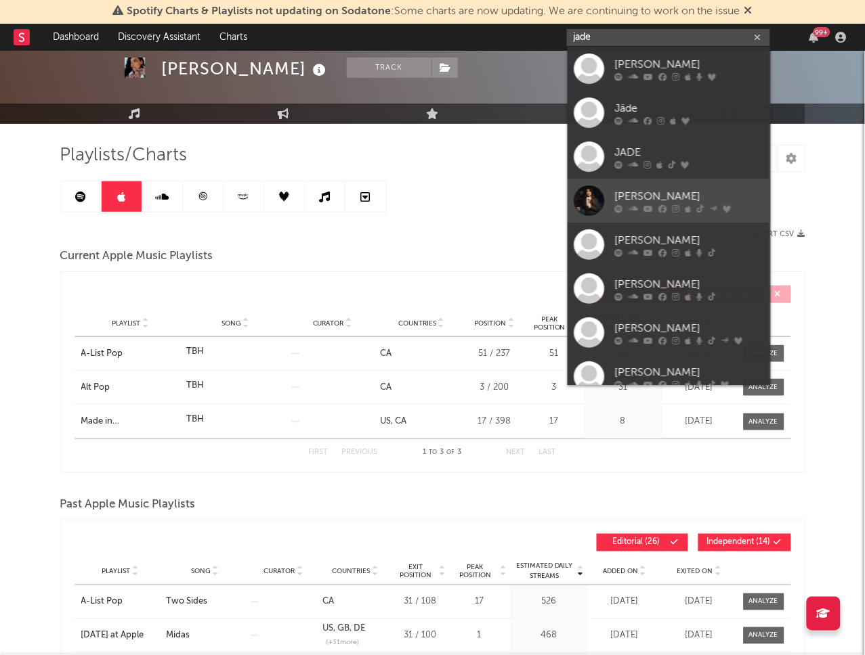 The height and width of the screenshot is (655, 865). I want to click on a: JADE, so click(669, 156).